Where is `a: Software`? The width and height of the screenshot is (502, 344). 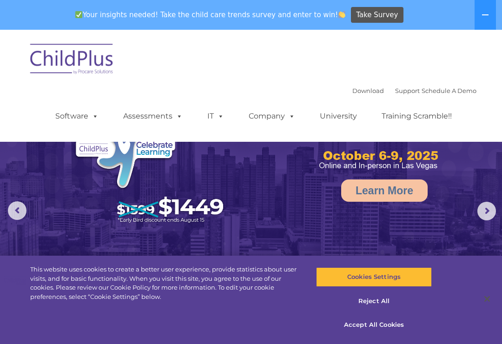 a: Software is located at coordinates (77, 116).